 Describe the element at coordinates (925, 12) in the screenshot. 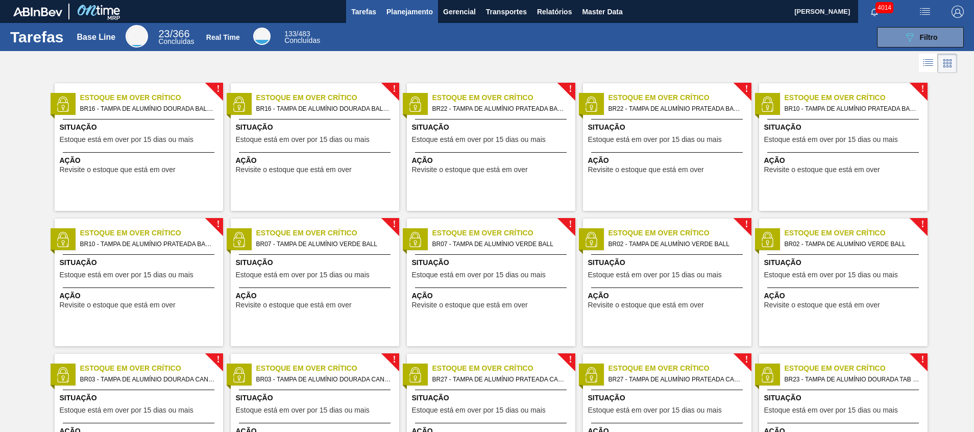

I see `img: userActions` at that location.